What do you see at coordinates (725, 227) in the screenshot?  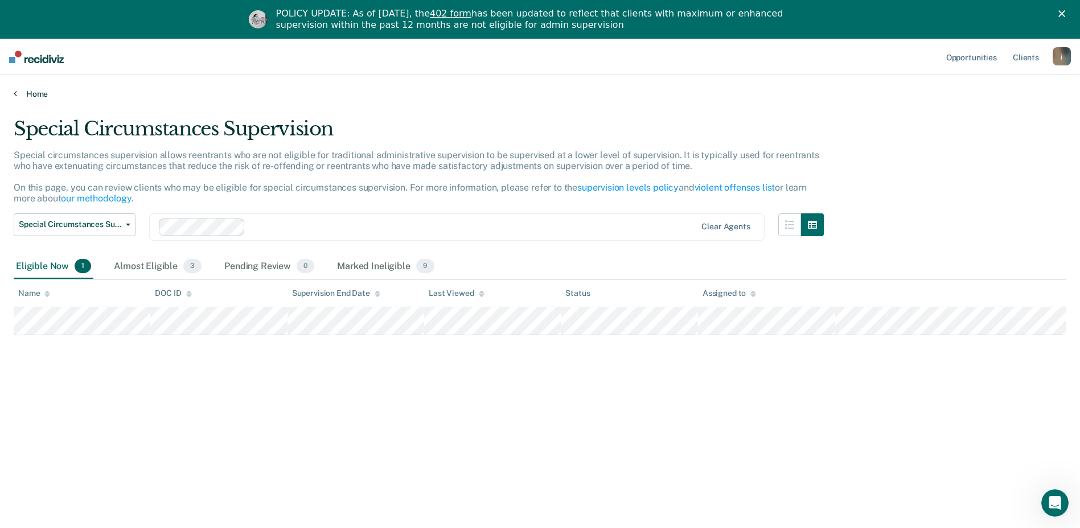 I see `div: Clear agents` at bounding box center [725, 227].